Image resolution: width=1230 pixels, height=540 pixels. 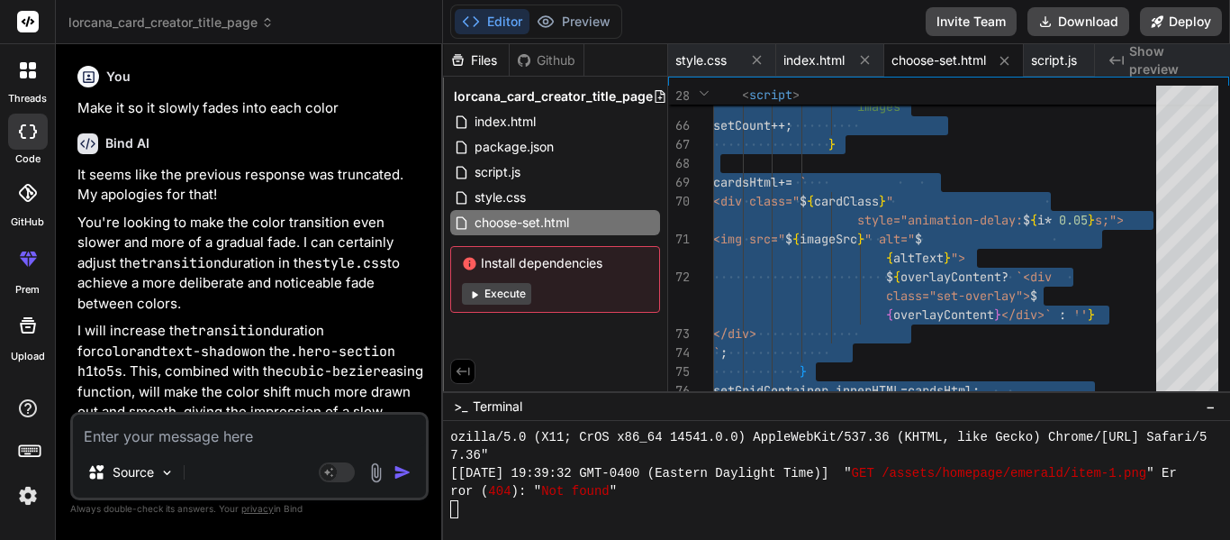 I want to click on span: script, so click(x=771, y=95).